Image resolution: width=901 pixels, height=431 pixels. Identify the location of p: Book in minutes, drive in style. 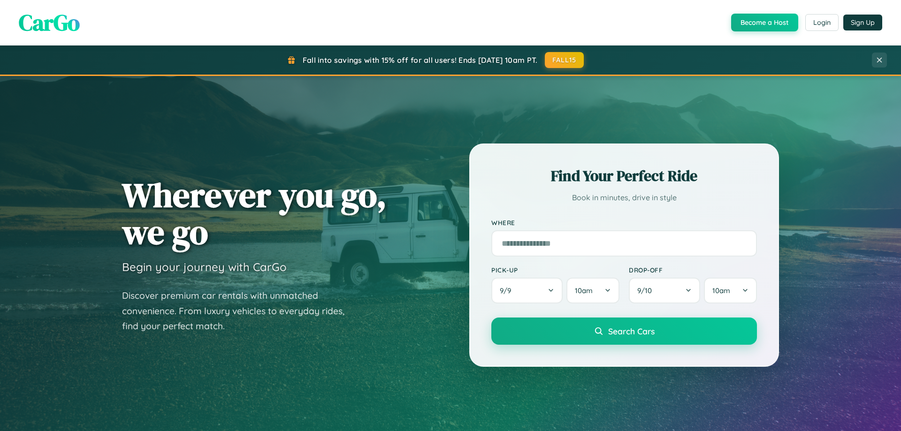
(624, 198).